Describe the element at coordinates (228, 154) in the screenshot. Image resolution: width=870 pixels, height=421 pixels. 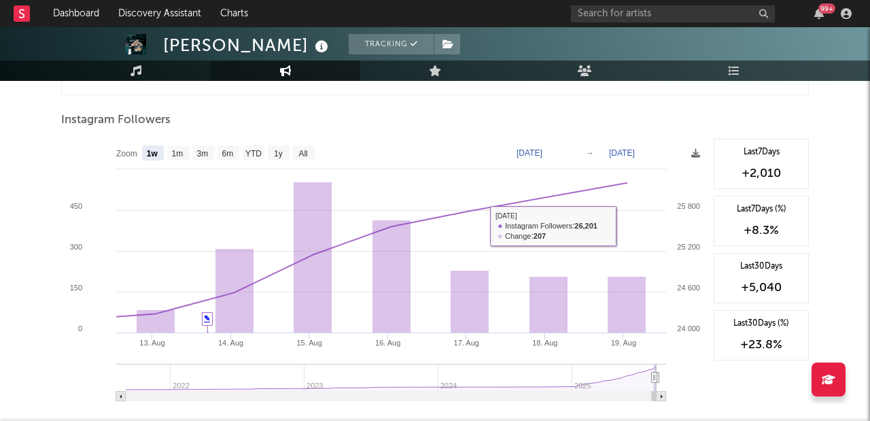
I see `text: 6m` at that location.